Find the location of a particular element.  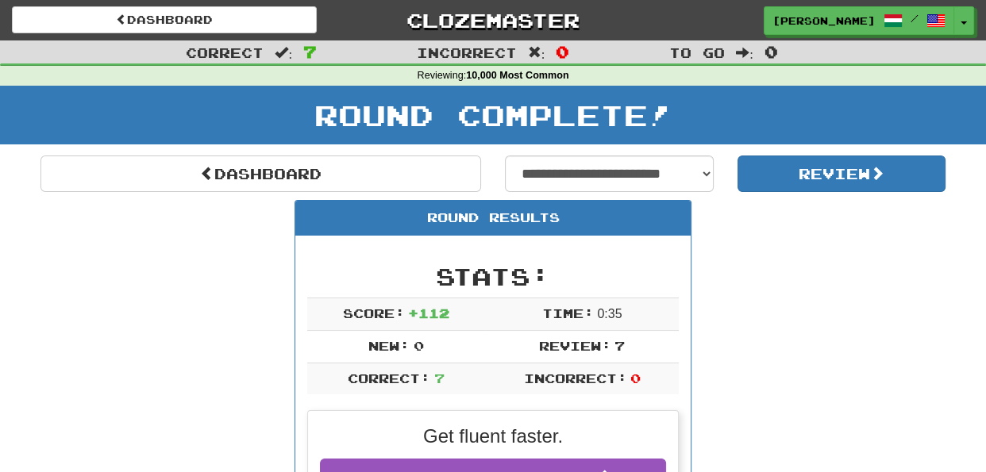

h2: Stats: is located at coordinates (493, 276).